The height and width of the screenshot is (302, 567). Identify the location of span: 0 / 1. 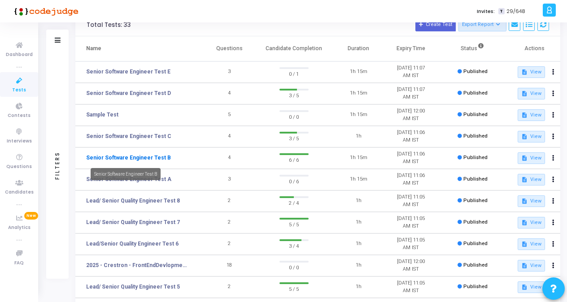
(294, 74).